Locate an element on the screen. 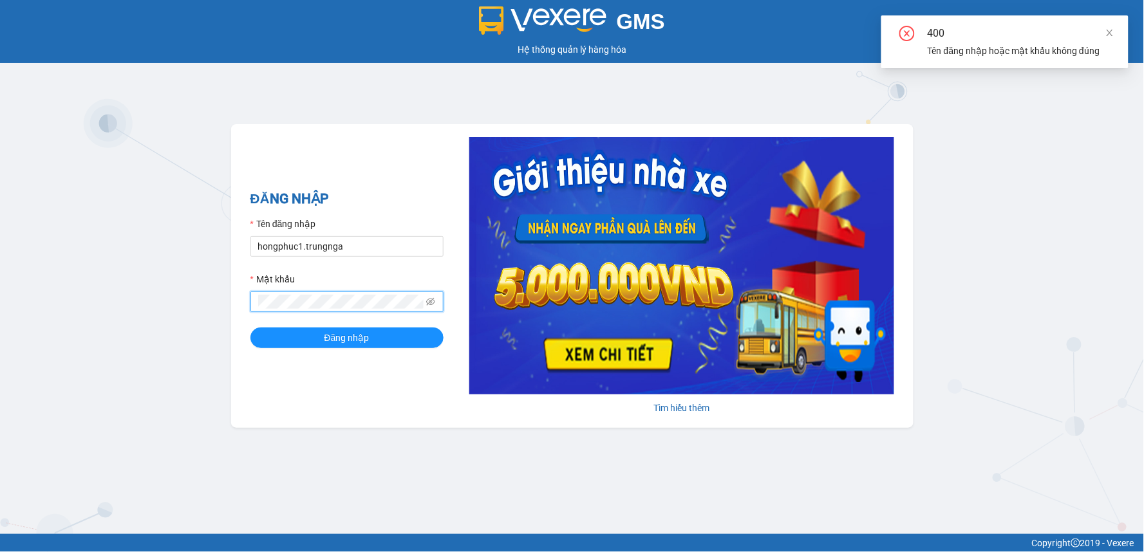 Image resolution: width=1144 pixels, height=552 pixels. span: GMS is located at coordinates (641, 21).